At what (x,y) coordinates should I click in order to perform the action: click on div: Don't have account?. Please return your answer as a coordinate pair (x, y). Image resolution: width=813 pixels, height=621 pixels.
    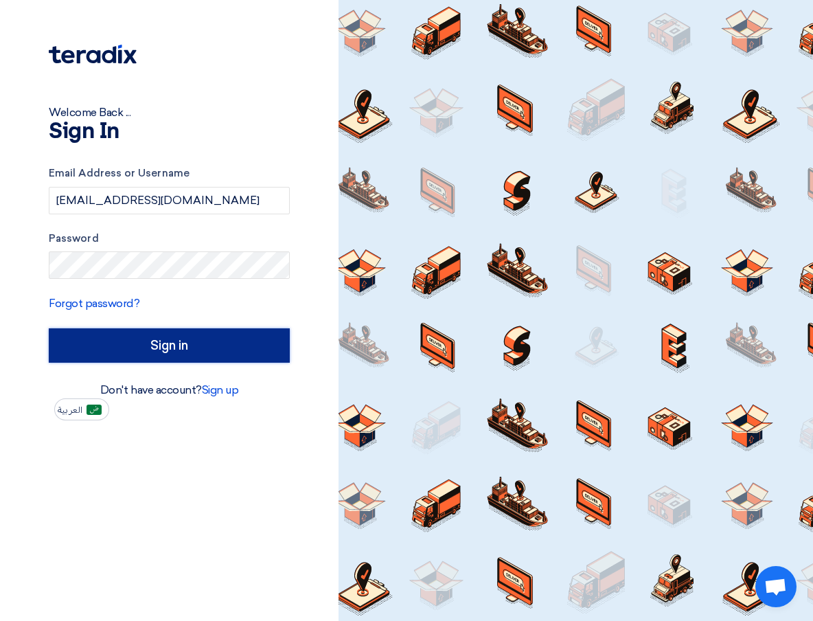
    Looking at the image, I should click on (169, 390).